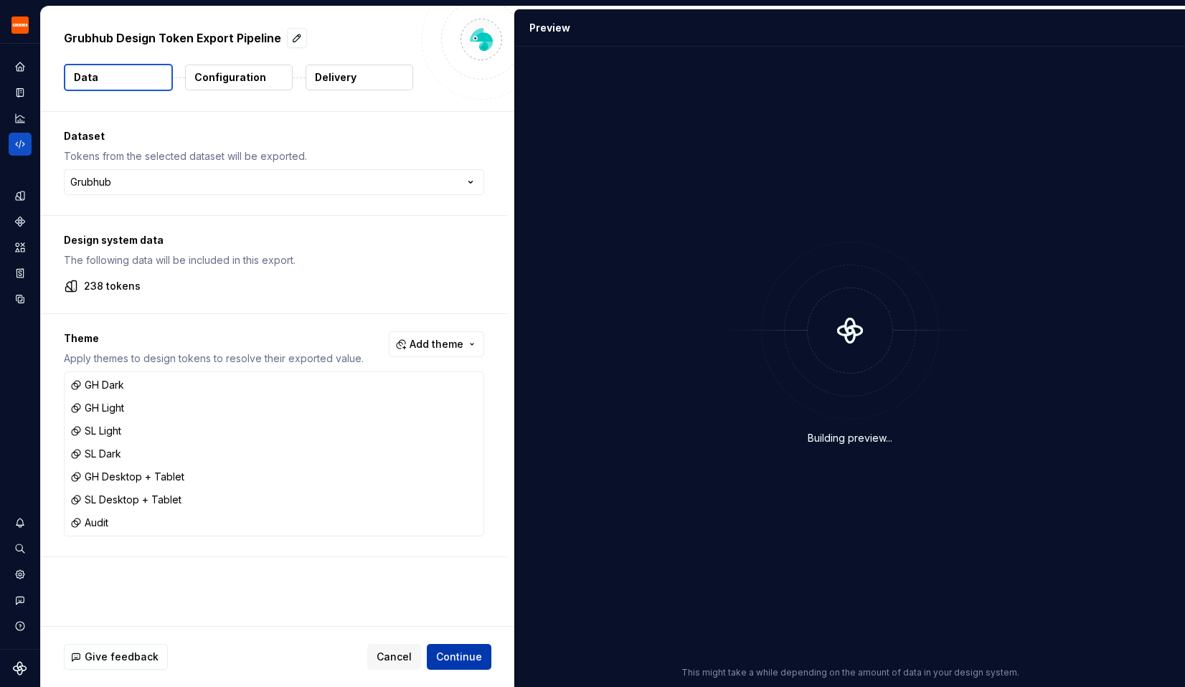  I want to click on p: Configuration, so click(230, 77).